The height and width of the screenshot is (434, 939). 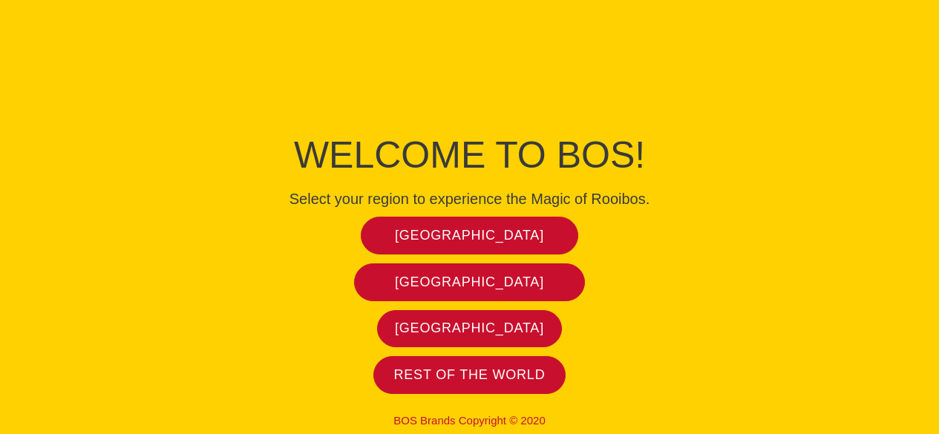 What do you see at coordinates (470, 199) in the screenshot?
I see `h4: Select your region to experience the Magic of Rooibos.` at bounding box center [470, 199].